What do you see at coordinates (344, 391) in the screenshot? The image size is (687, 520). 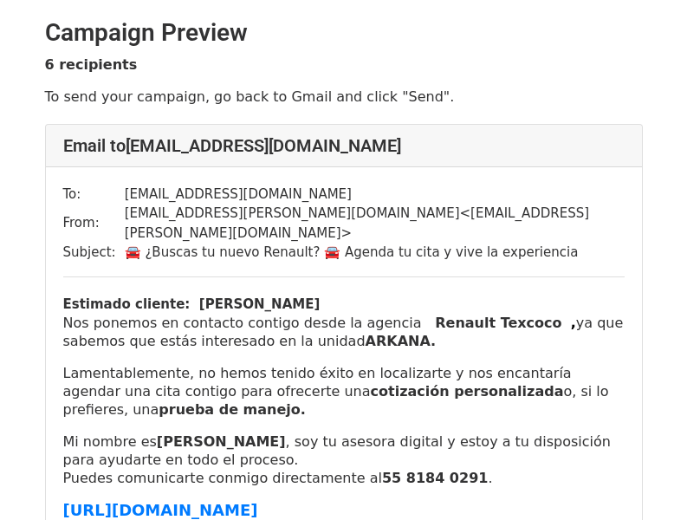 I see `p: Lamentablemente, no hemos tenido éxito en localizarte y nos encantaría agendar una cita contigo p...` at bounding box center [344, 391].